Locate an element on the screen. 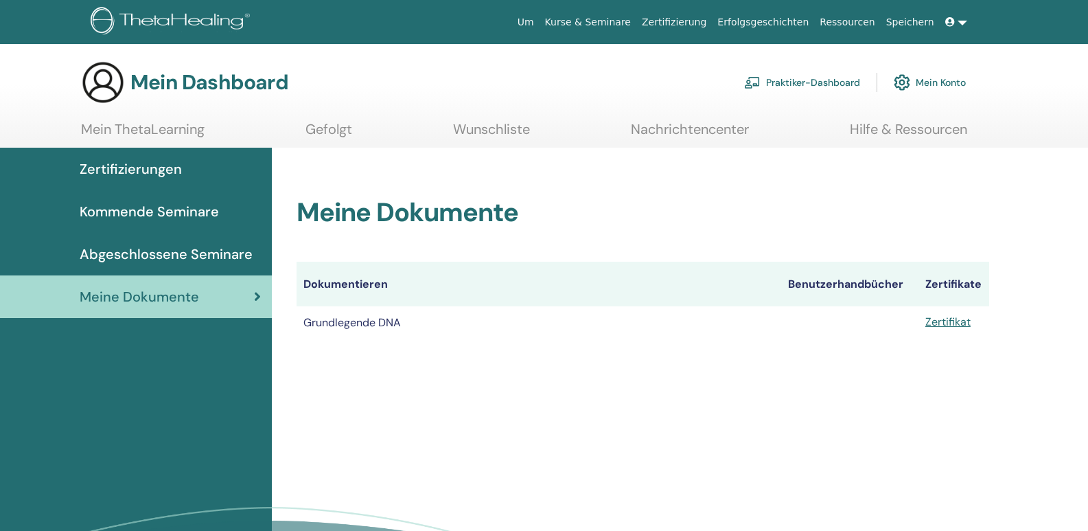  a: Zertifizierung is located at coordinates (674, 22).